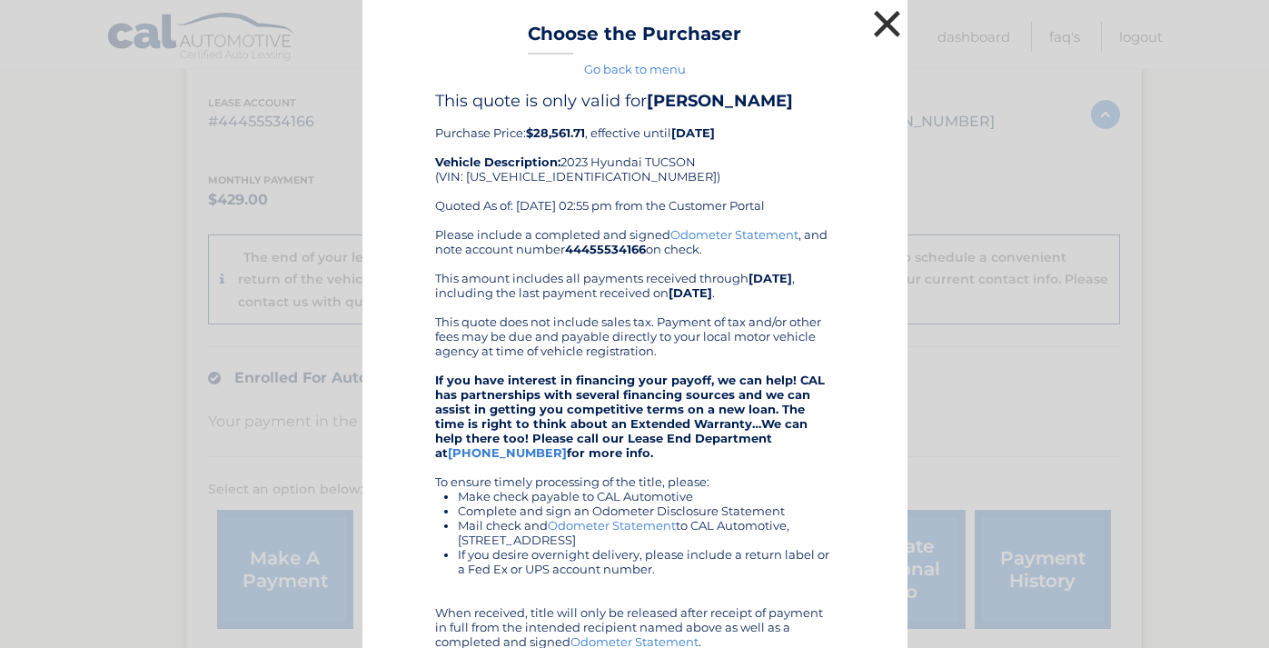 Image resolution: width=1269 pixels, height=648 pixels. I want to click on h3: Choose the Purchaser, so click(634, 38).